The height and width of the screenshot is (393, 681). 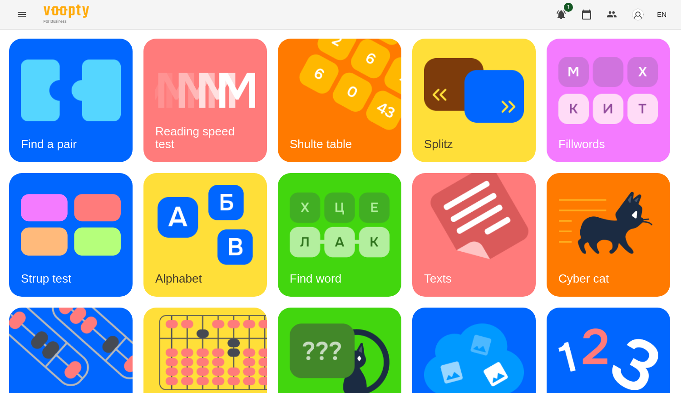 What do you see at coordinates (608, 100) in the screenshot?
I see `a: FillwordsFillwords` at bounding box center [608, 100].